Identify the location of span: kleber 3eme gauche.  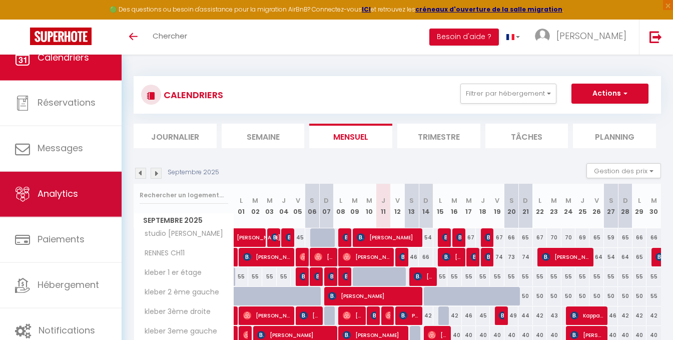
(178, 331).